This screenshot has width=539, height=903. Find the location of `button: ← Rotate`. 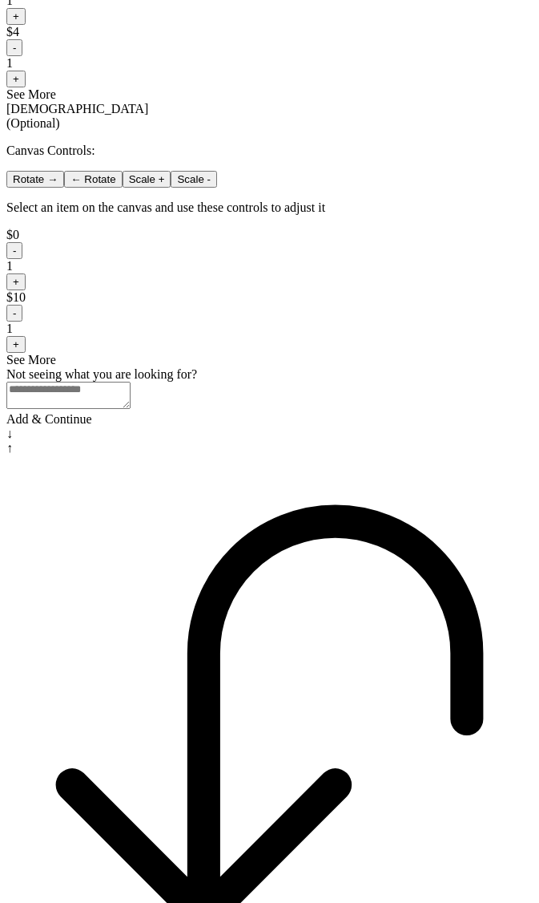

button: ← Rotate is located at coordinates (93, 179).